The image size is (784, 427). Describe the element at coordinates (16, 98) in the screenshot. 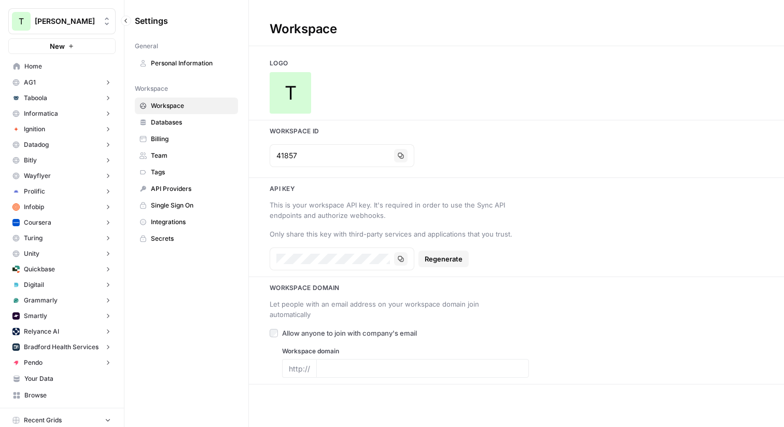

I see `img: gof5uhmc929mcmwfs7g663om0qxx` at that location.